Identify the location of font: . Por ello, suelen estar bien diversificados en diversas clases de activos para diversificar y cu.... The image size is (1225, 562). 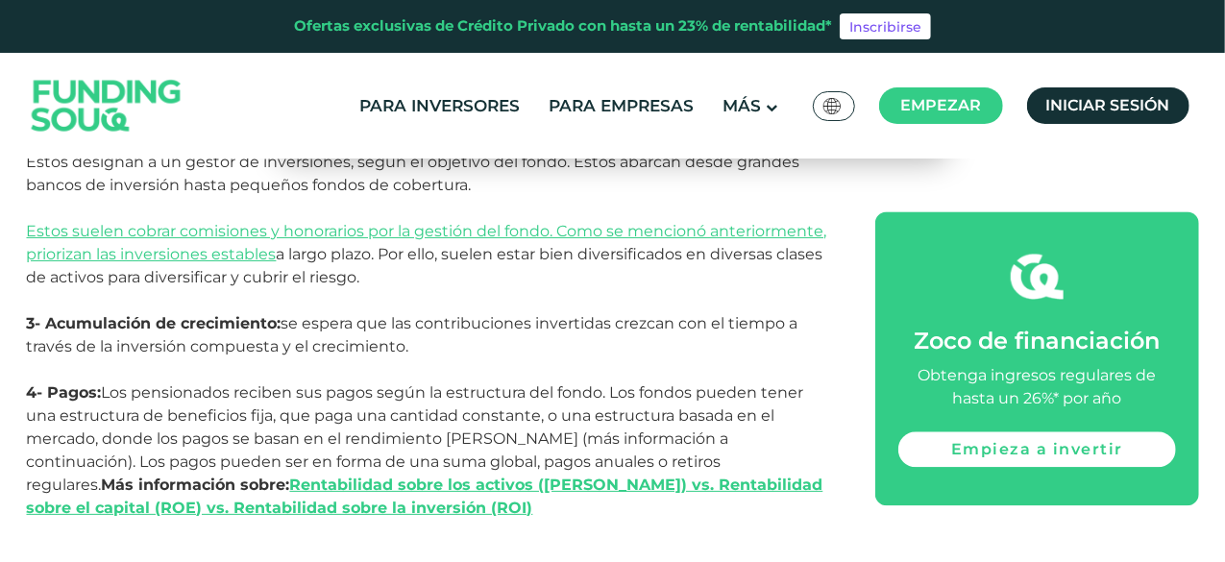
(425, 265).